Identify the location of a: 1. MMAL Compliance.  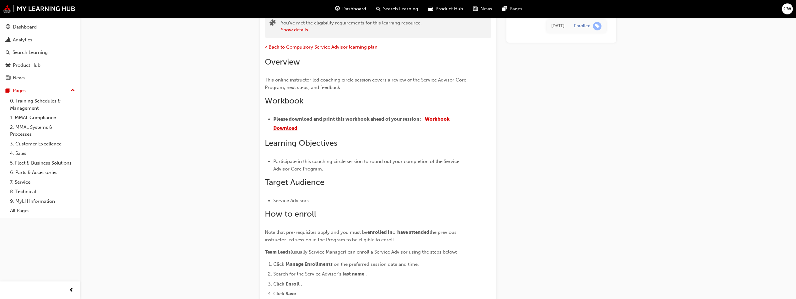
(42, 118).